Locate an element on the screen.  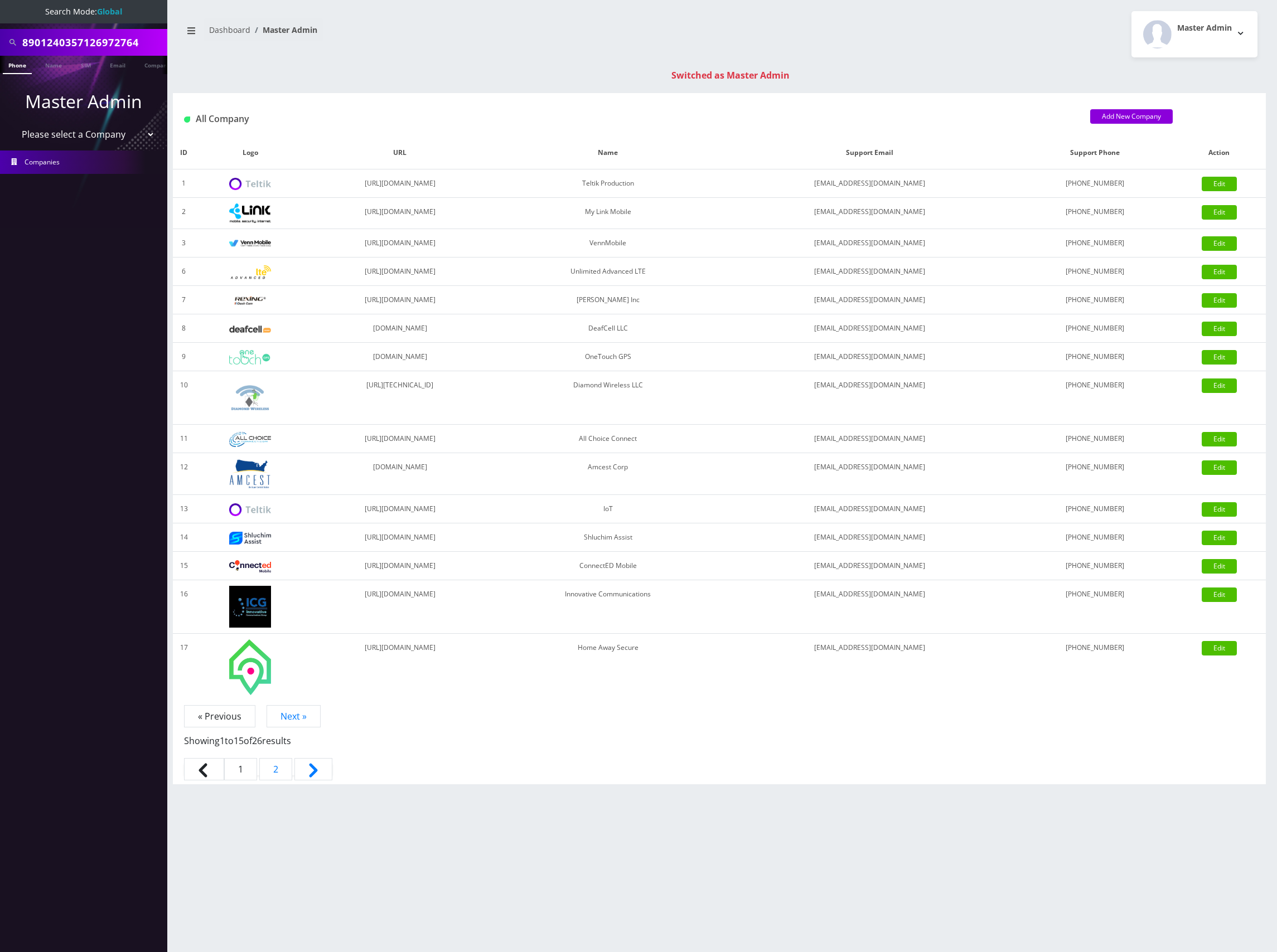
span: Search Mode: is located at coordinates (83, 12).